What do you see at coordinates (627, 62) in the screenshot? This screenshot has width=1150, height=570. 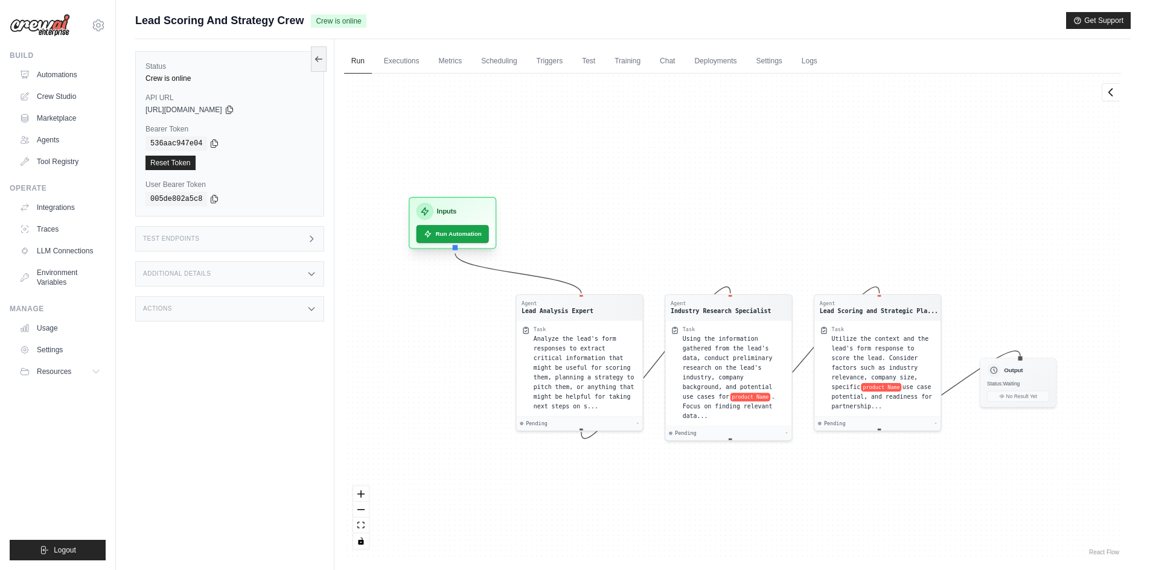 I see `a: Training` at bounding box center [627, 62].